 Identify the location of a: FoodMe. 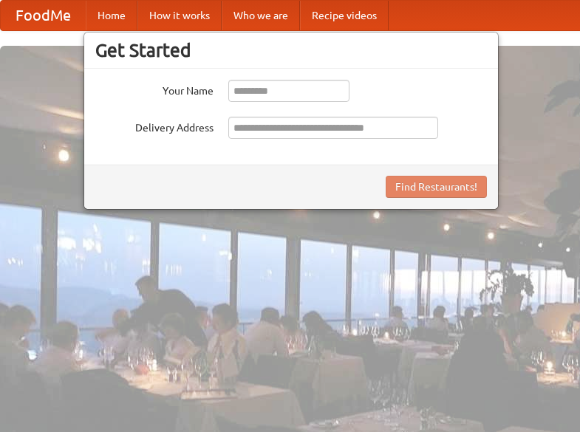
(43, 16).